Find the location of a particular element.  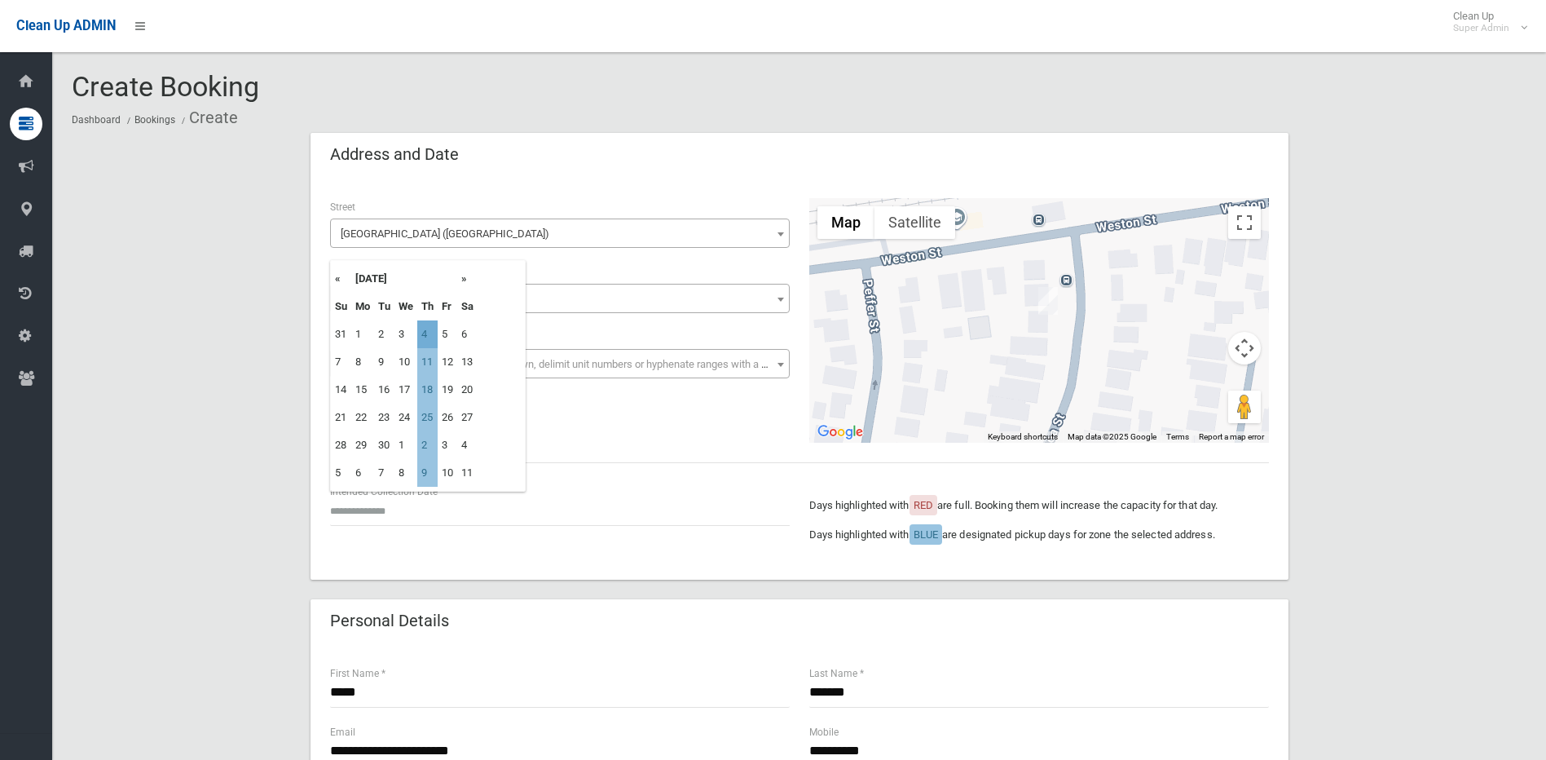

button: Show satellite imagery is located at coordinates (915, 223).